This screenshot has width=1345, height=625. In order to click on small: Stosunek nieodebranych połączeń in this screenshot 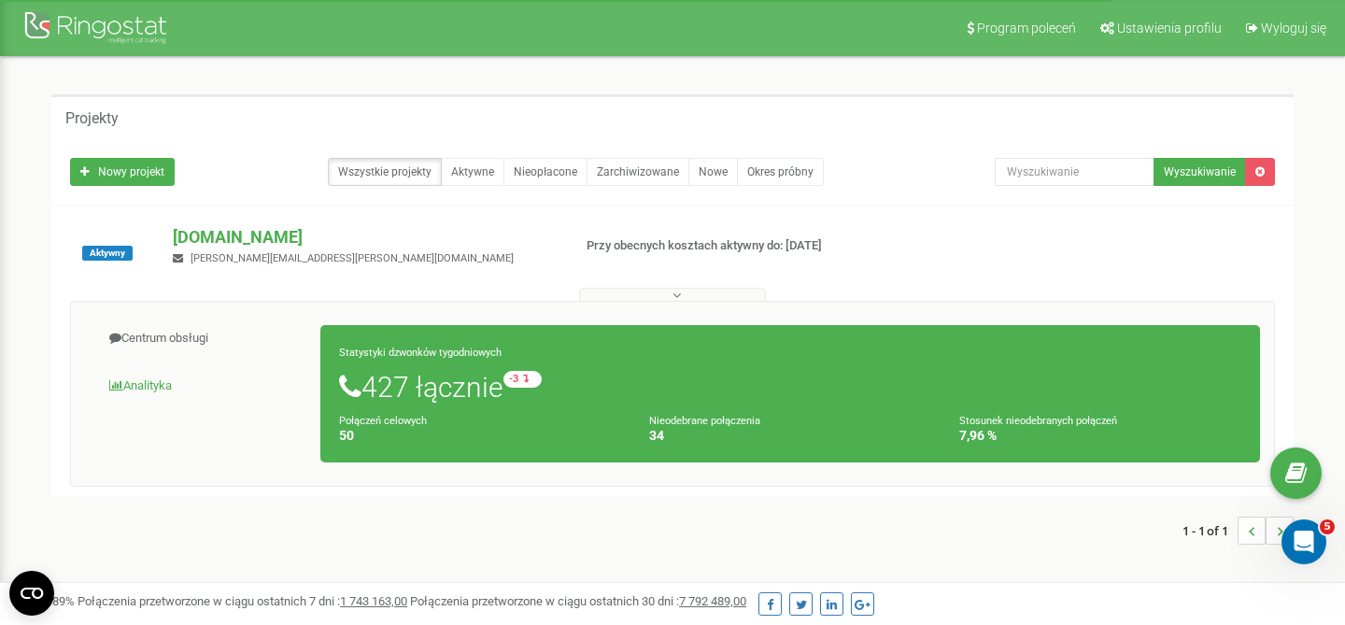, I will do `click(1038, 420)`.